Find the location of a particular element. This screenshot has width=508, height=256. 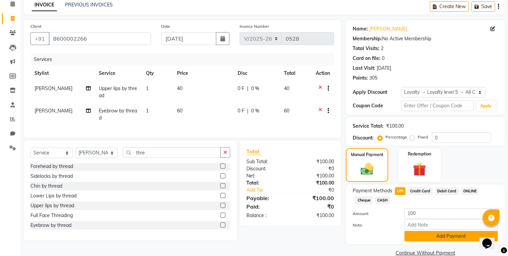

img: _gift.svg is located at coordinates (419, 169).